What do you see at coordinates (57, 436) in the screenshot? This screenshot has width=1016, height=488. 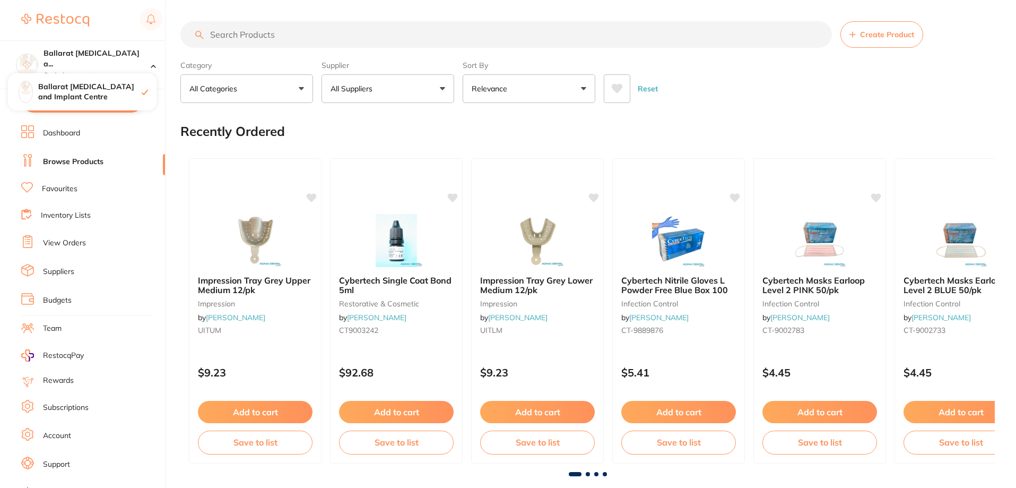 I see `a: Account` at bounding box center [57, 436].